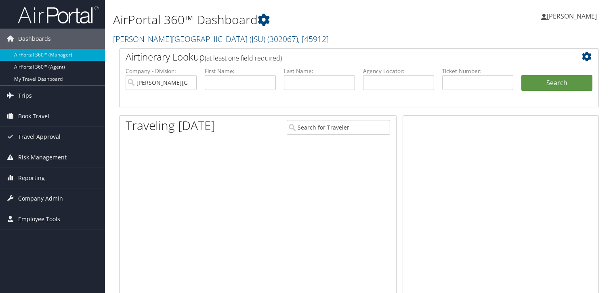 The image size is (613, 293). Describe the element at coordinates (557, 83) in the screenshot. I see `button: Search` at that location.